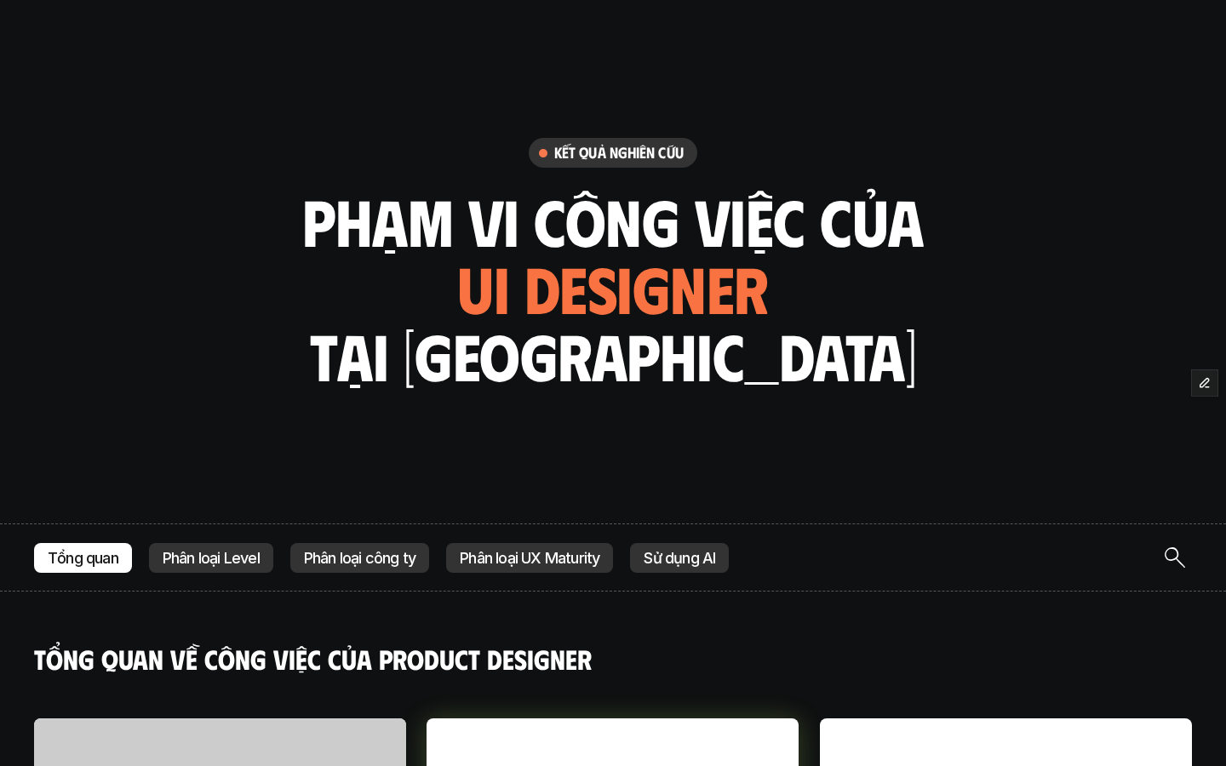  What do you see at coordinates (613, 659) in the screenshot?
I see `h4: Tổng quan về công việc của Product Designer` at bounding box center [613, 659].